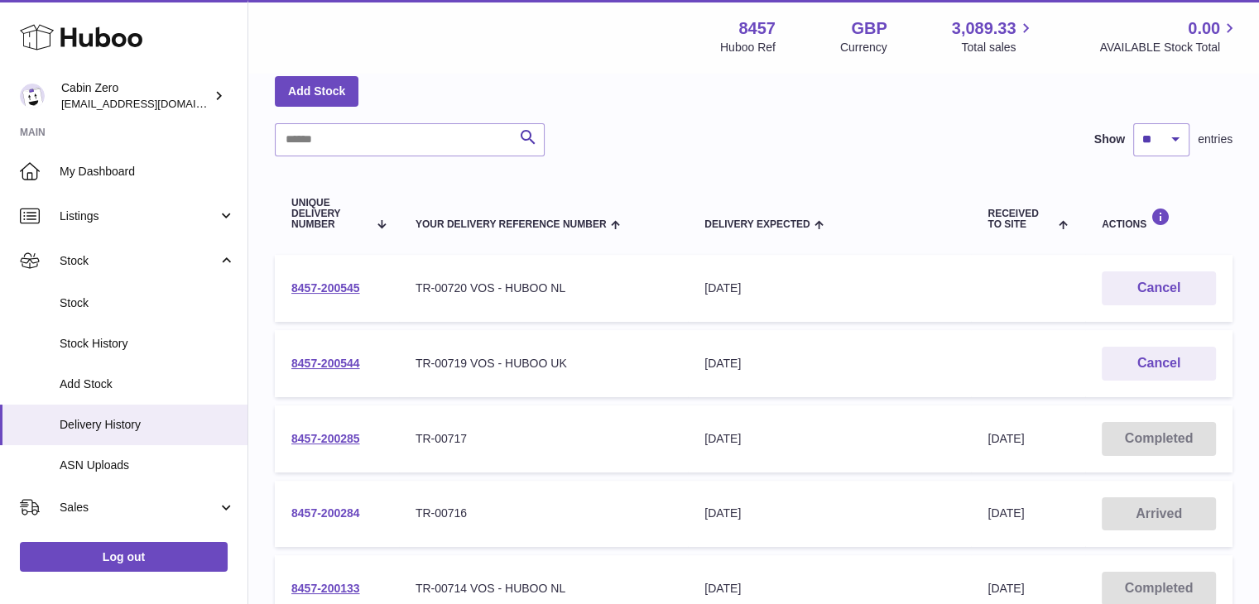 The image size is (1259, 604). What do you see at coordinates (138, 216) in the screenshot?
I see `span: Listings` at bounding box center [138, 216].